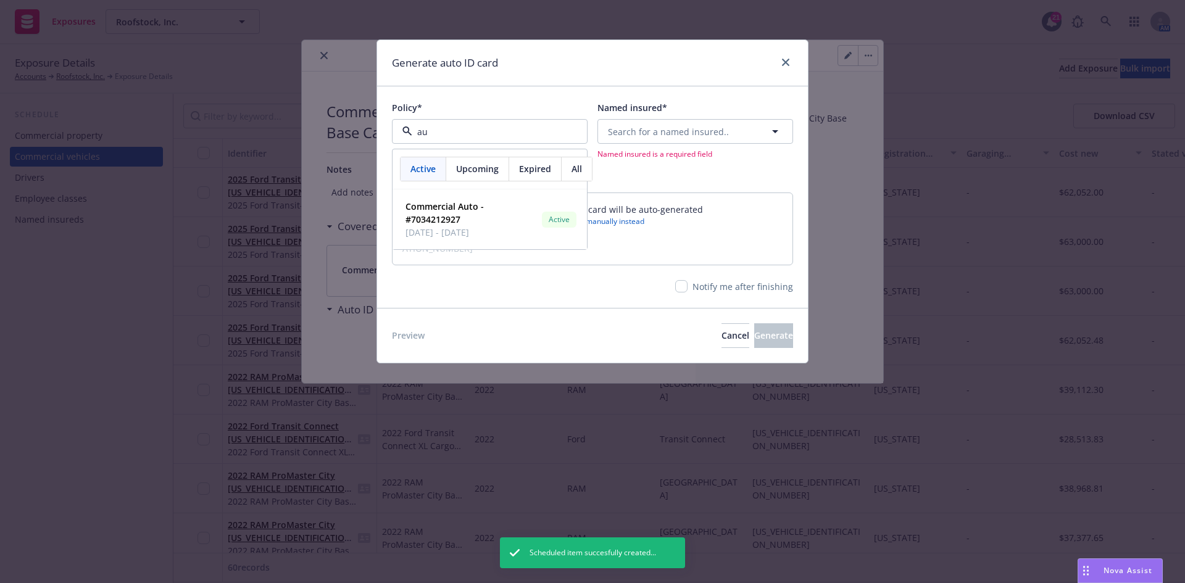 This screenshot has width=1185, height=583. What do you see at coordinates (695, 131) in the screenshot?
I see `button: Search for a named insured..` at bounding box center [695, 131].